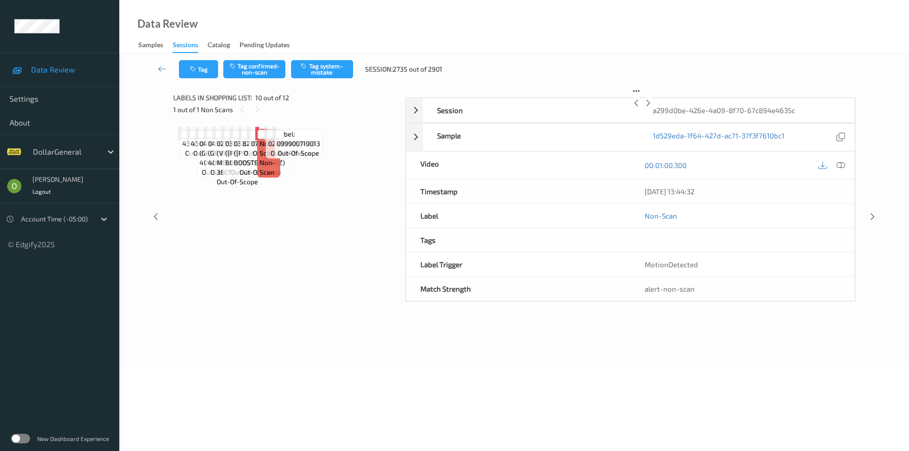  Describe the element at coordinates (269, 45) in the screenshot. I see `a: Pending Updates` at that location.